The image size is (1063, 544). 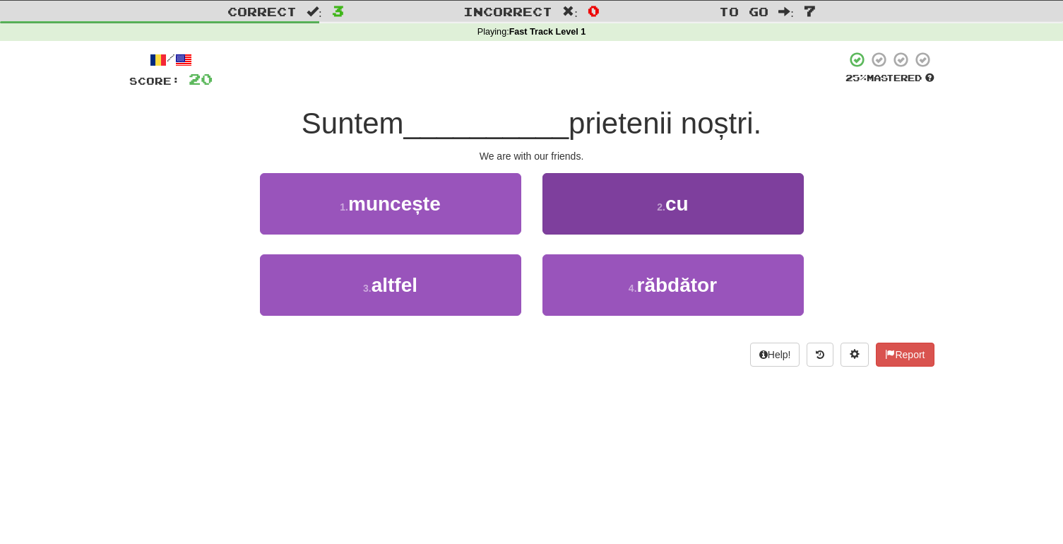 What do you see at coordinates (548, 32) in the screenshot?
I see `strong: Fast Track Level 1` at bounding box center [548, 32].